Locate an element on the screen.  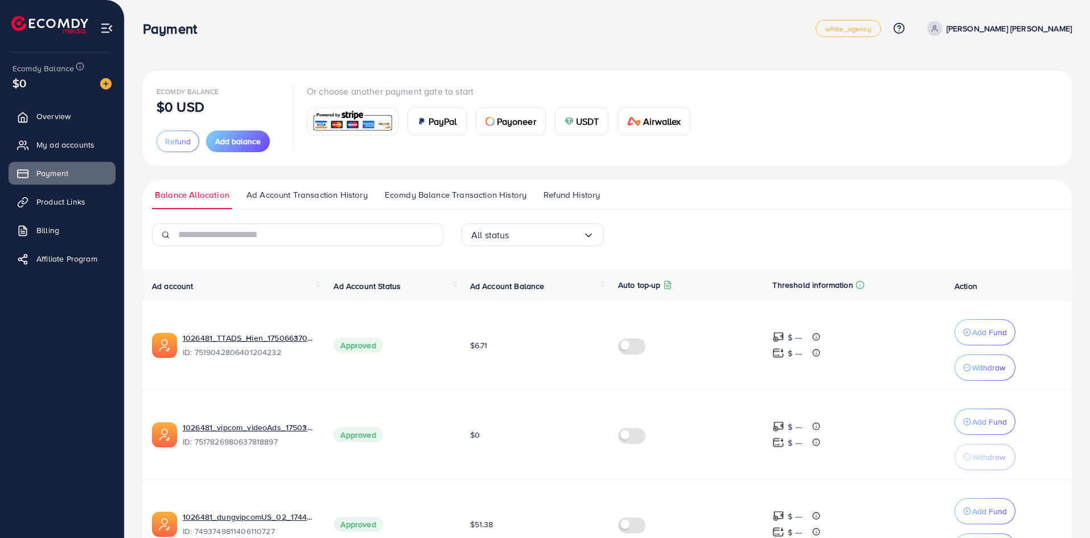
a: Billing is located at coordinates (62, 230).